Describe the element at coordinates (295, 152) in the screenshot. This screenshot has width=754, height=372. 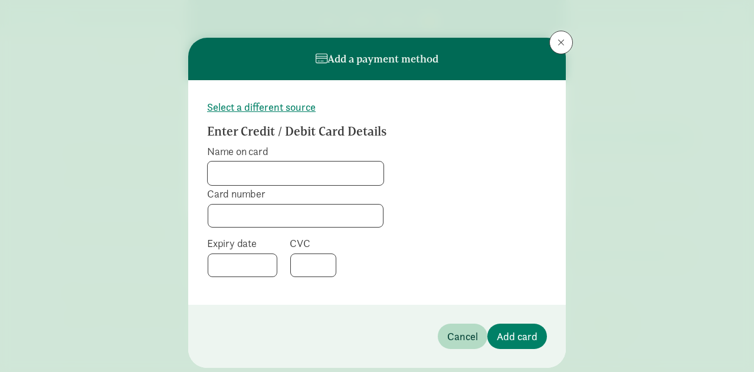
I see `label: Name on card` at that location.